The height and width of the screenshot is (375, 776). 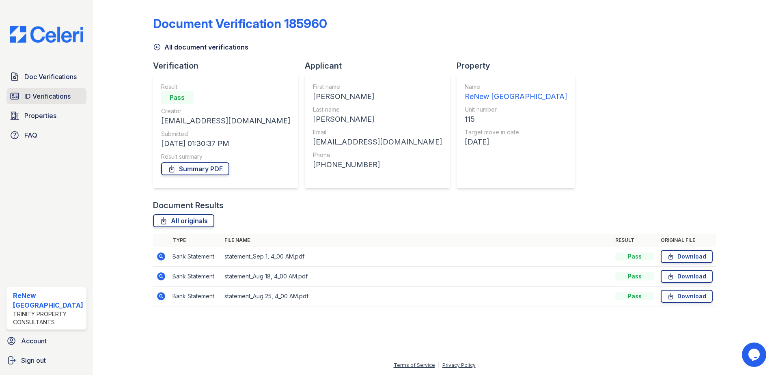 I want to click on span: ID Verifications, so click(x=47, y=96).